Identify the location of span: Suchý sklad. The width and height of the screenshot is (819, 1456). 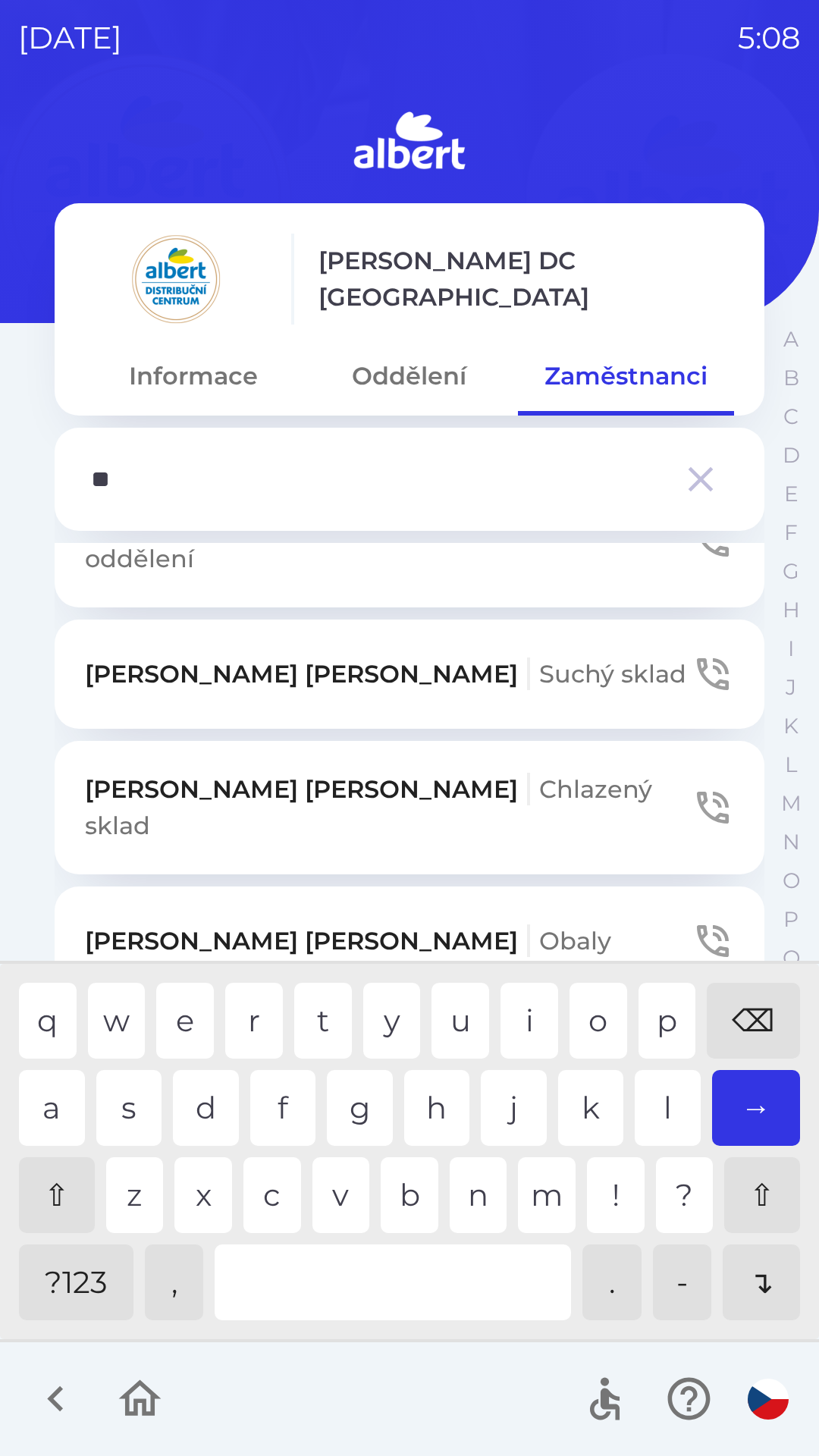
(613, 674).